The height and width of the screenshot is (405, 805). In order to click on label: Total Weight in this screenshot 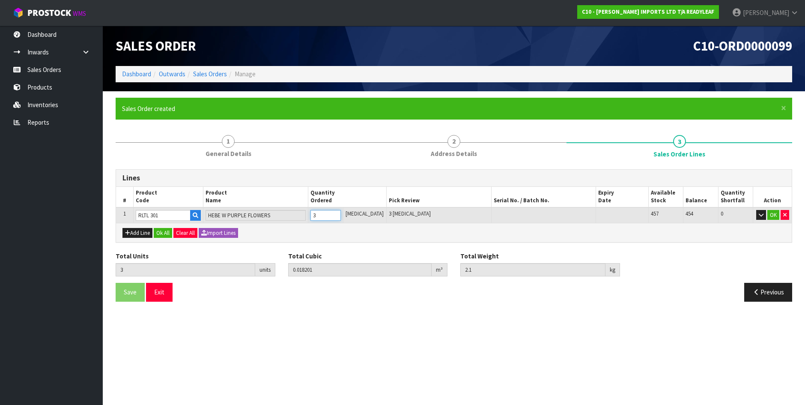, I will do `click(479, 256)`.